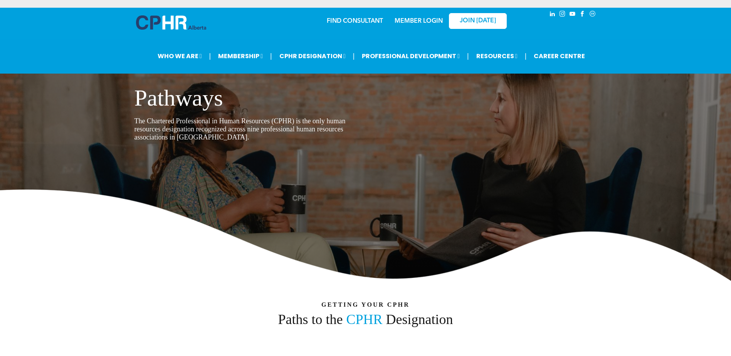  Describe the element at coordinates (427, 322) in the screenshot. I see `span: Designation` at that location.